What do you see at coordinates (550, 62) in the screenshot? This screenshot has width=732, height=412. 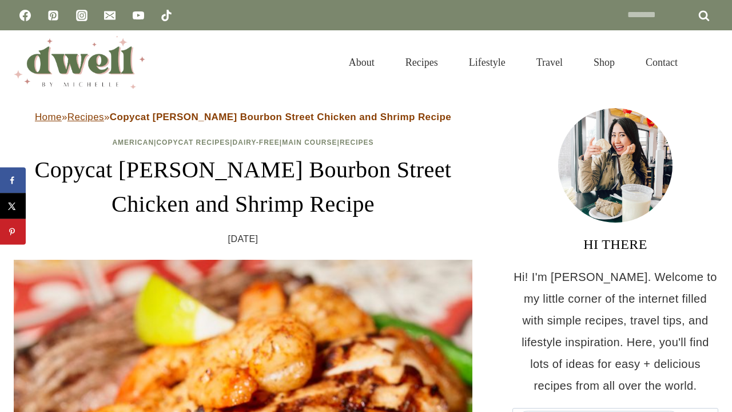 I see `a: Travel` at bounding box center [550, 62].